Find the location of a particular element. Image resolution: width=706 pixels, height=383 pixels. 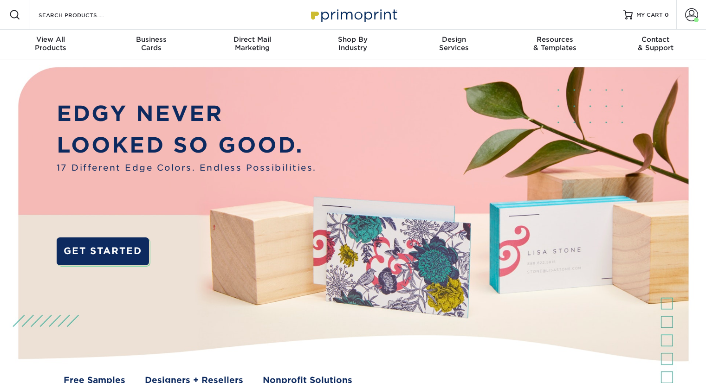

div: Services is located at coordinates (453, 44).